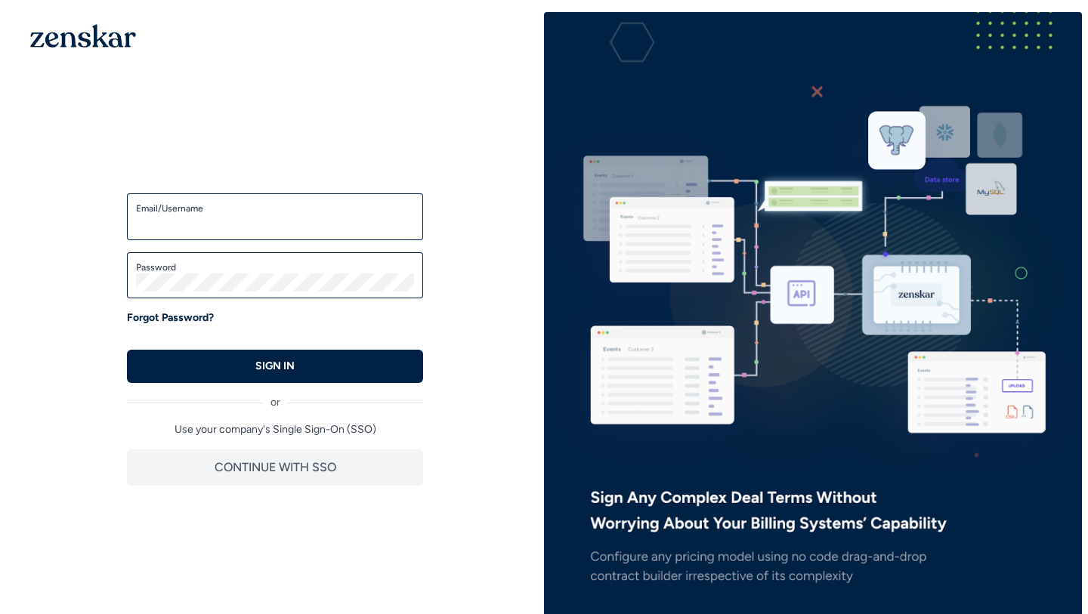 The image size is (1088, 614). I want to click on label: Email/Username, so click(275, 209).